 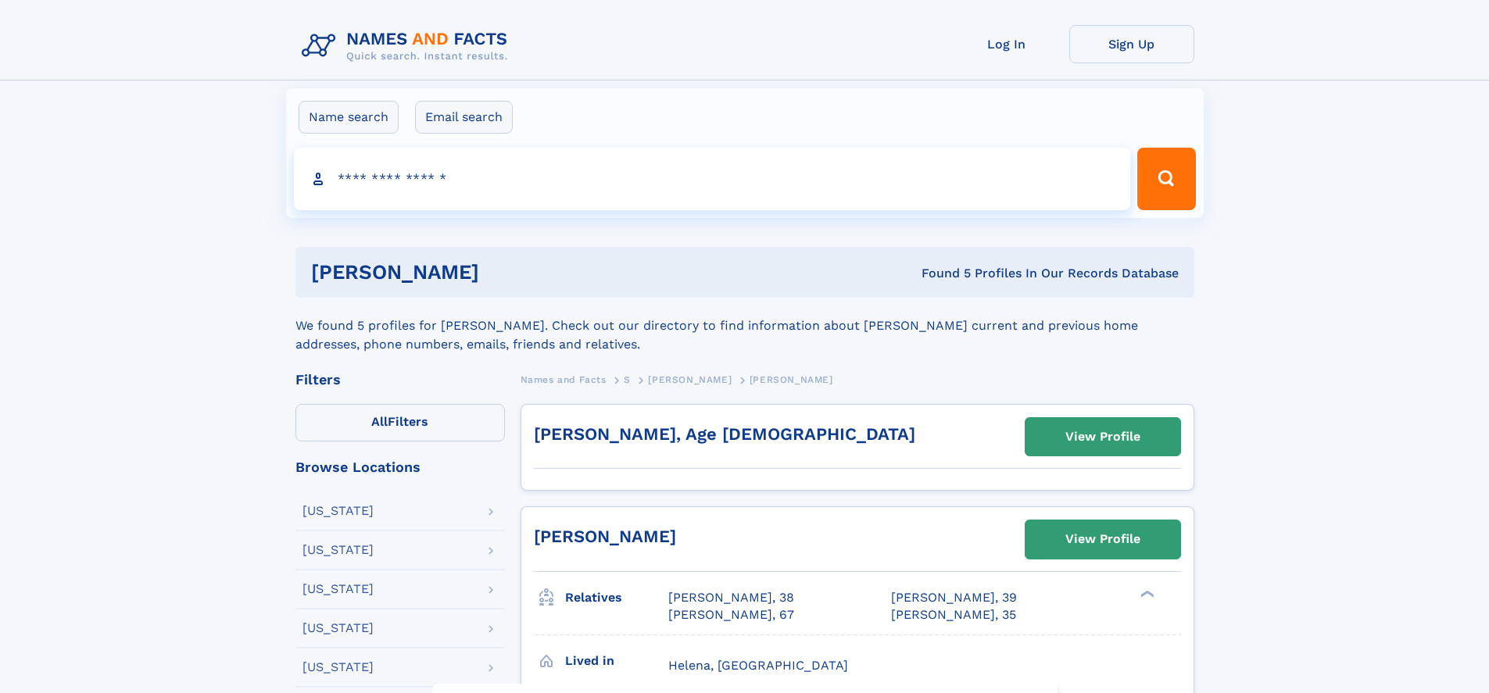 What do you see at coordinates (712, 179) in the screenshot?
I see `input: search input` at bounding box center [712, 179].